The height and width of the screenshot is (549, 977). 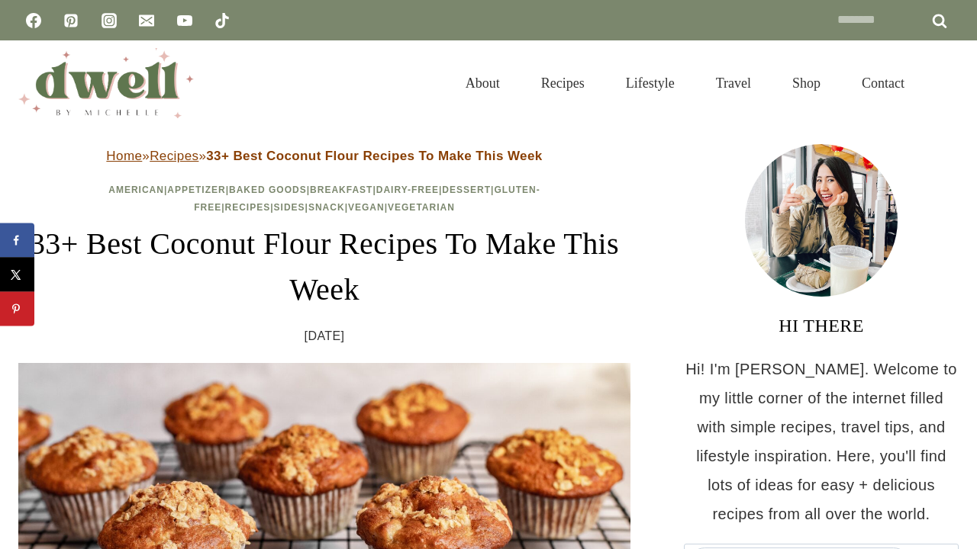 I want to click on a: Travel, so click(x=733, y=83).